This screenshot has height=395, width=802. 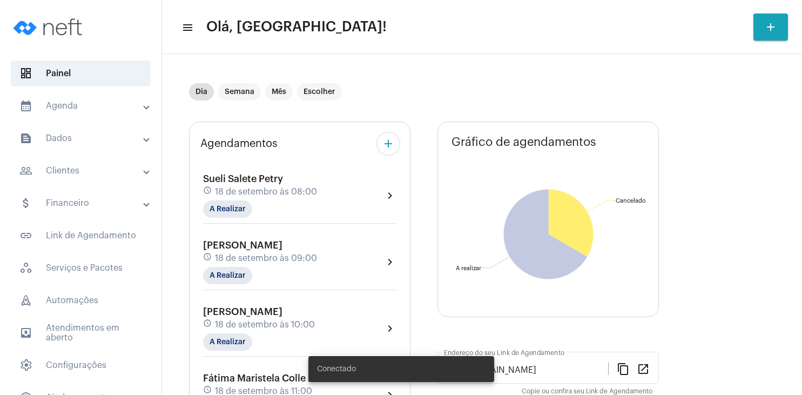 What do you see at coordinates (631, 200) in the screenshot?
I see `text: Cancelado` at bounding box center [631, 200].